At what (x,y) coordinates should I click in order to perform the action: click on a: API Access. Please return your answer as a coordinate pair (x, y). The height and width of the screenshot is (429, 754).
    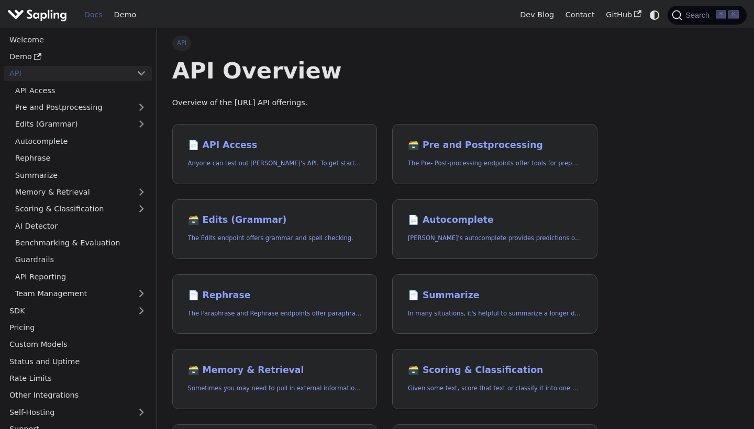
    Looking at the image, I should click on (81, 90).